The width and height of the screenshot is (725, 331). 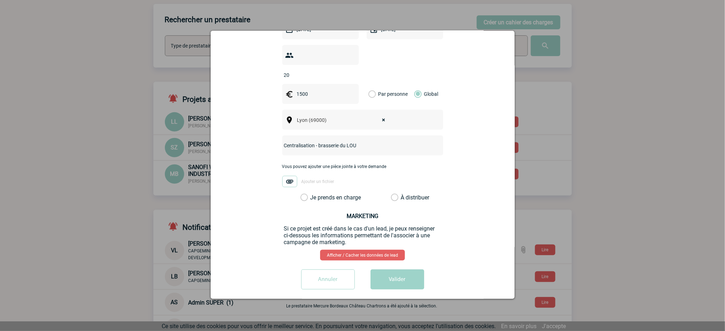 I want to click on p: Si ce projet est créé dans le cas d'un lead, je peux renseigner ci-dessous les informations perme..., so click(x=363, y=235).